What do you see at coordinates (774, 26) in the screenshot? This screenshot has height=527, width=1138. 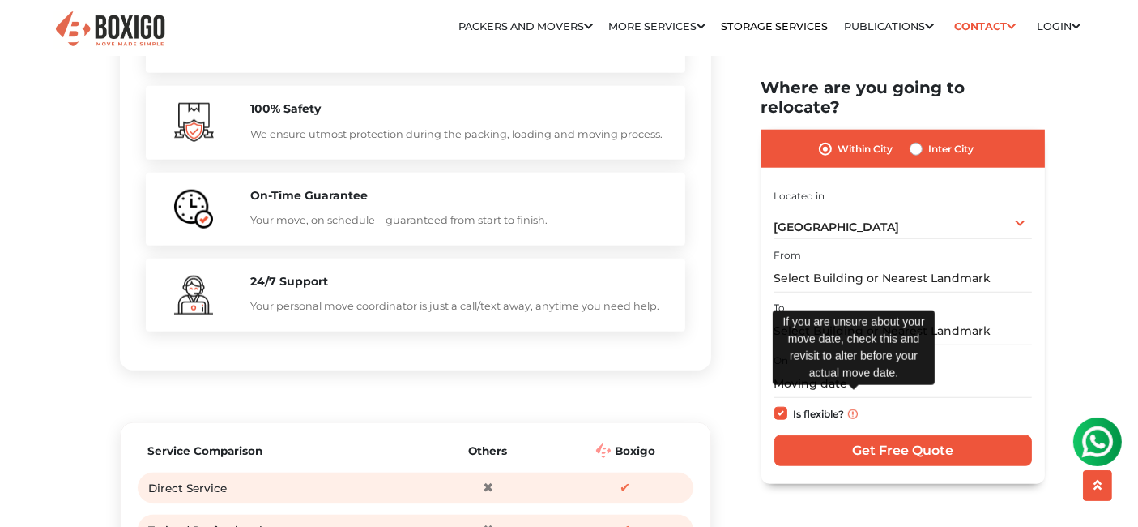 I see `a: Storage Services` at bounding box center [774, 26].